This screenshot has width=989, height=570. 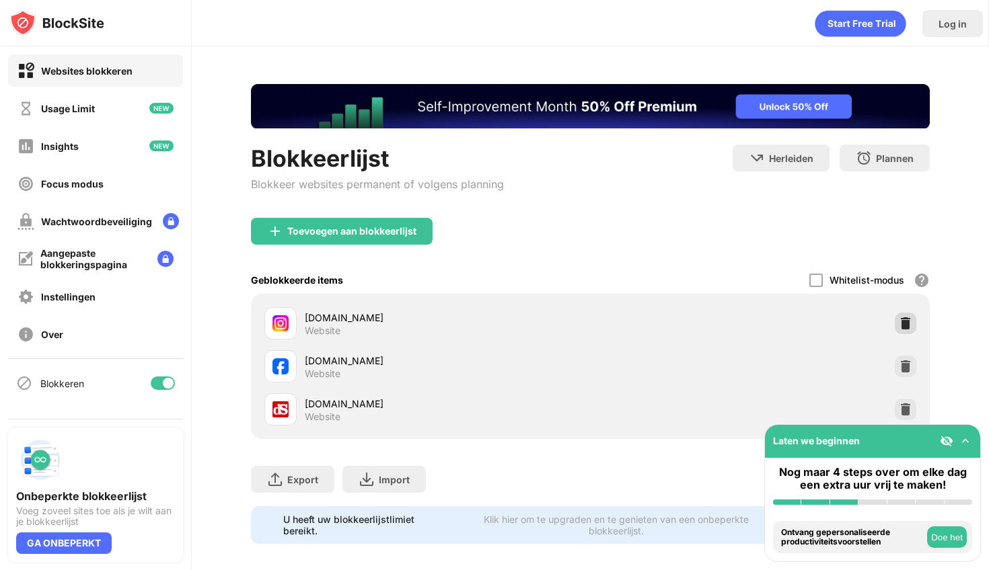 What do you see at coordinates (852, 537) in the screenshot?
I see `div: Ontvang gepersonaliseerde productiviteitsvoorstellen` at bounding box center [852, 537].